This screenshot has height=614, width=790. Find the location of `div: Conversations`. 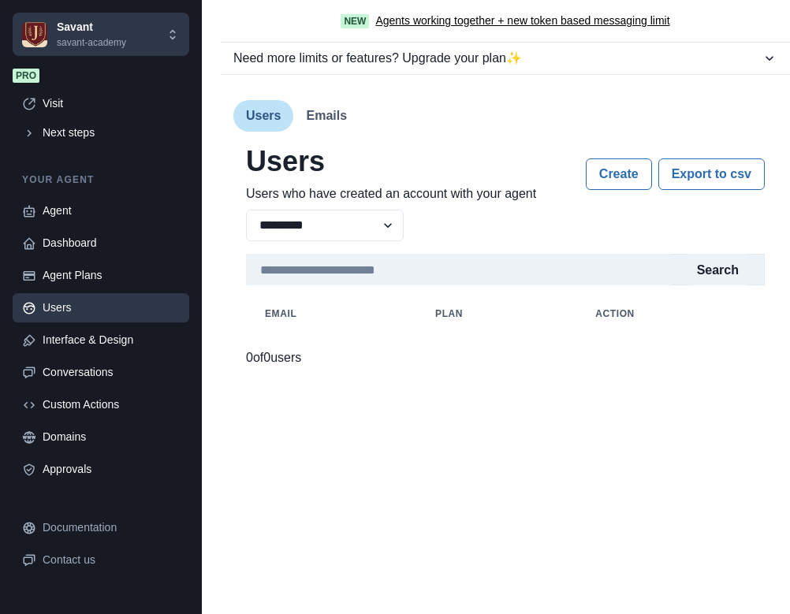

div: Conversations is located at coordinates (111, 372).